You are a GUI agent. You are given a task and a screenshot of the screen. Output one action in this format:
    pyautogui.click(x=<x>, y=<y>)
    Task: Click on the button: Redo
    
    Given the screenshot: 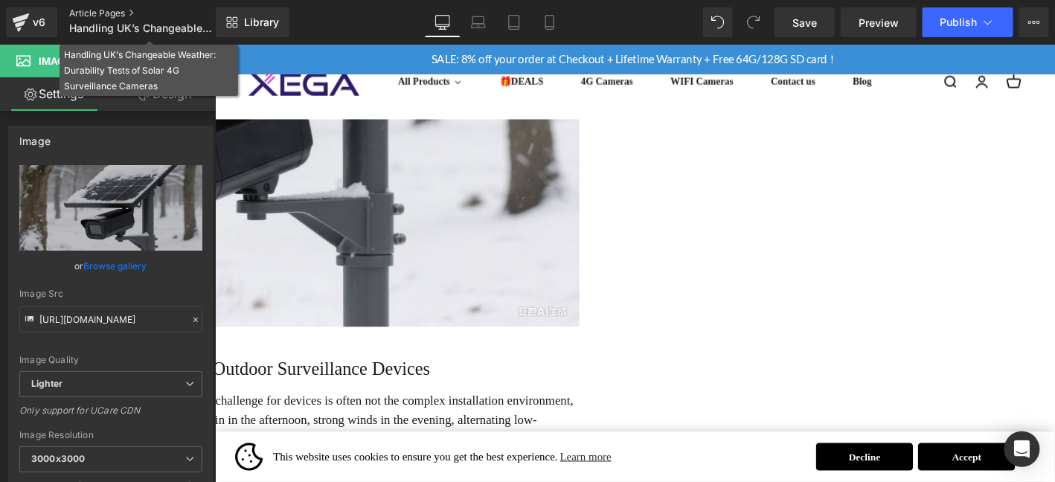 What is the action you would take?
    pyautogui.click(x=753, y=22)
    